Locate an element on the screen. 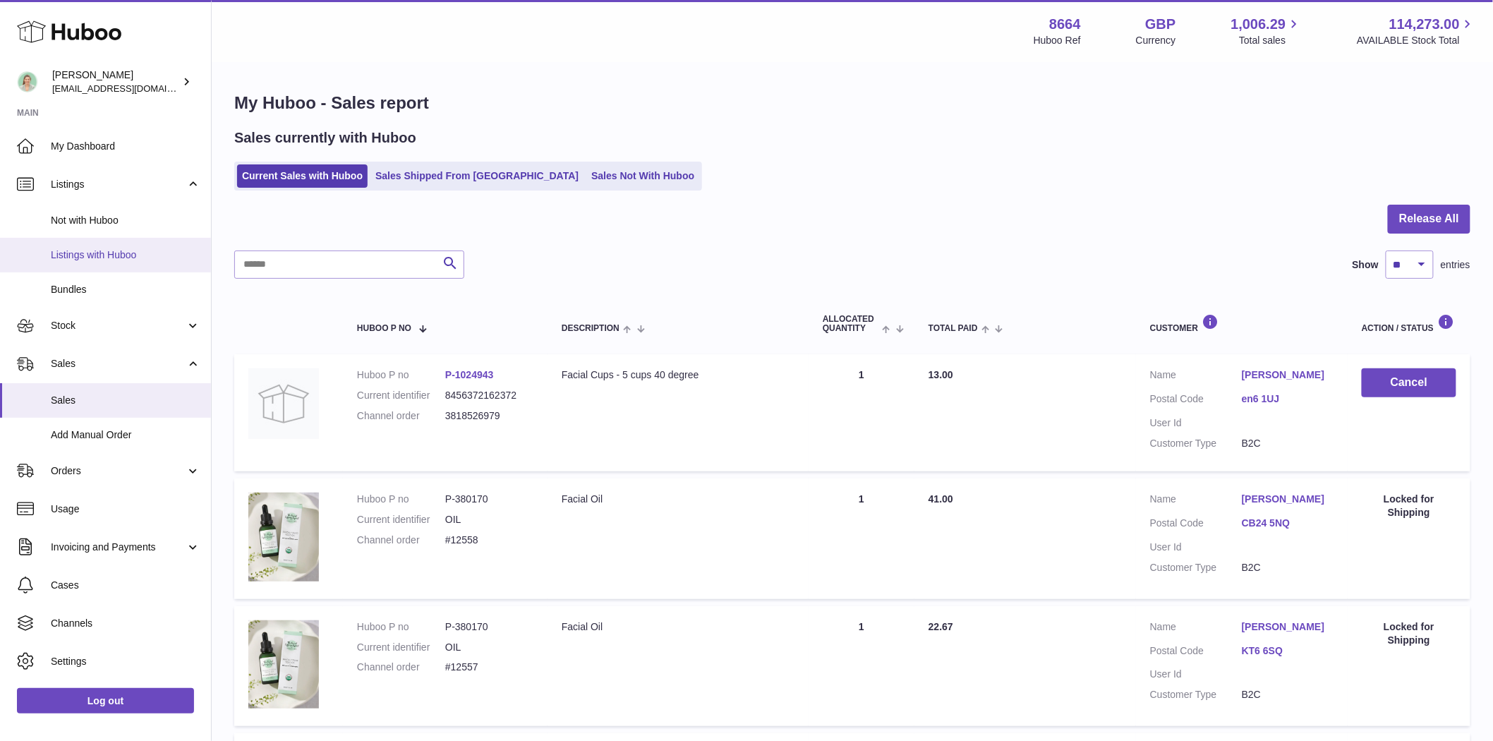  span: My Dashboard is located at coordinates (126, 146).